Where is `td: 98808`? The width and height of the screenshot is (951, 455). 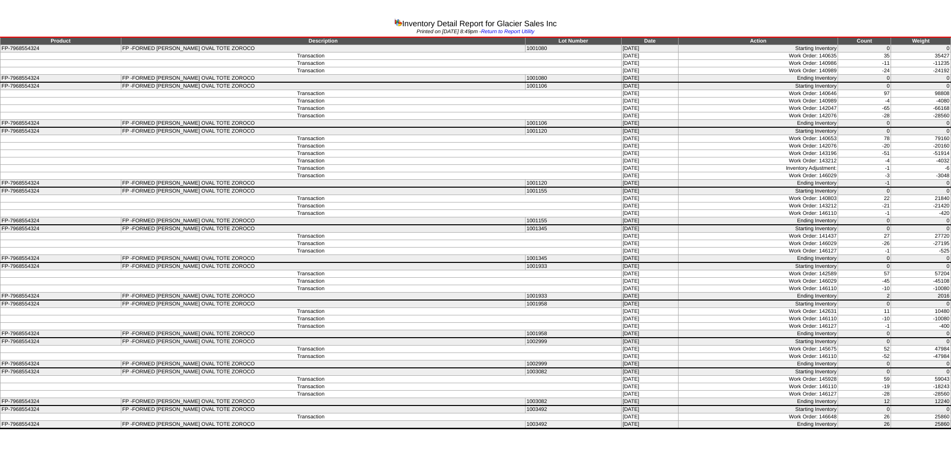 td: 98808 is located at coordinates (921, 94).